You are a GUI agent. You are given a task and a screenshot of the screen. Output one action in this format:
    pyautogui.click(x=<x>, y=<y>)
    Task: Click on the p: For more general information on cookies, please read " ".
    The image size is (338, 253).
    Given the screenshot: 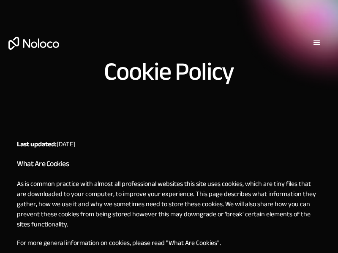 What is the action you would take?
    pyautogui.click(x=169, y=243)
    